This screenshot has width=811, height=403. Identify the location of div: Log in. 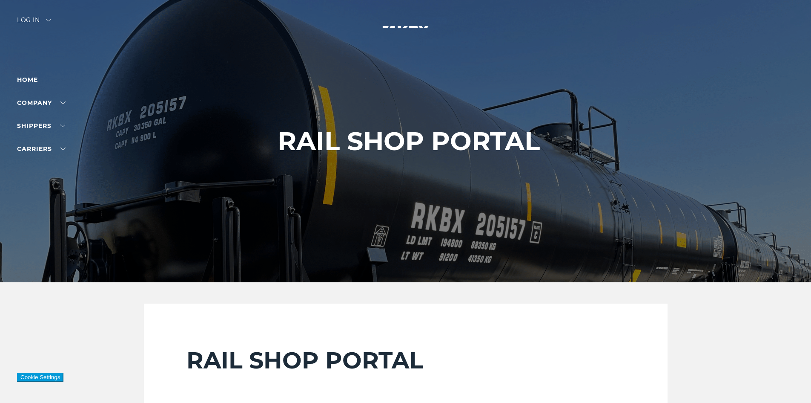
(34, 23).